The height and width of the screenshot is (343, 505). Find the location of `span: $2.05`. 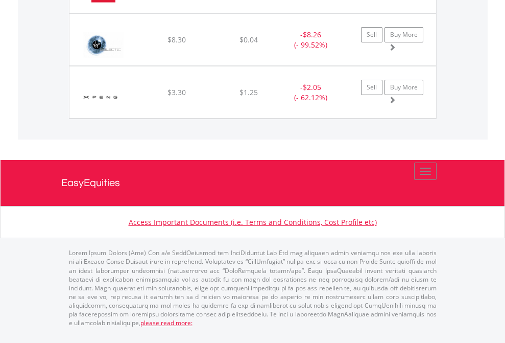

span: $2.05 is located at coordinates (312, 87).